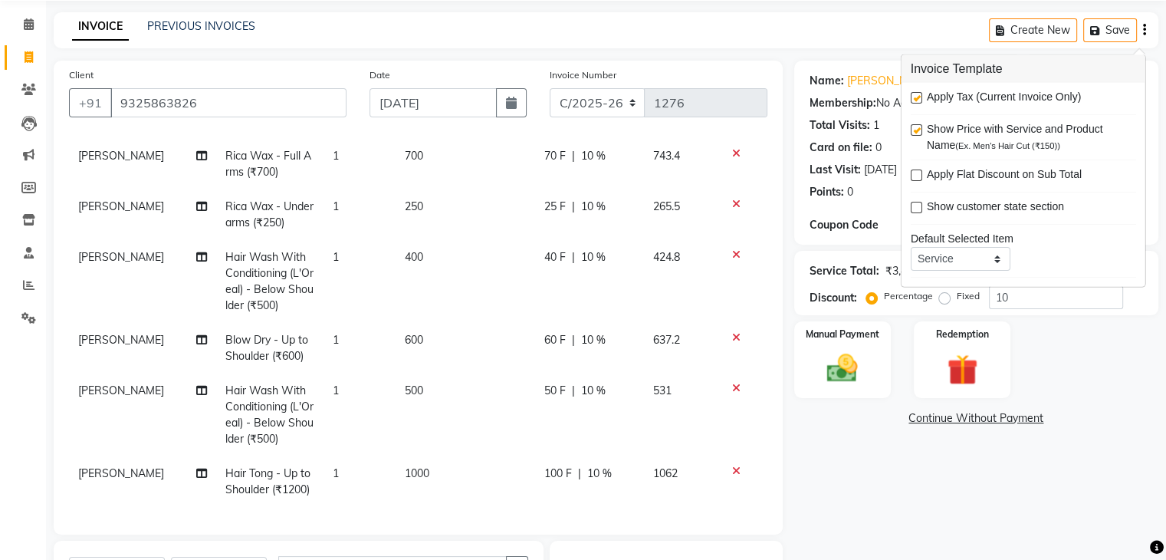  What do you see at coordinates (268, 481) in the screenshot?
I see `span: Hair Tong - Up to Shoulder (₹1200)` at bounding box center [268, 481].